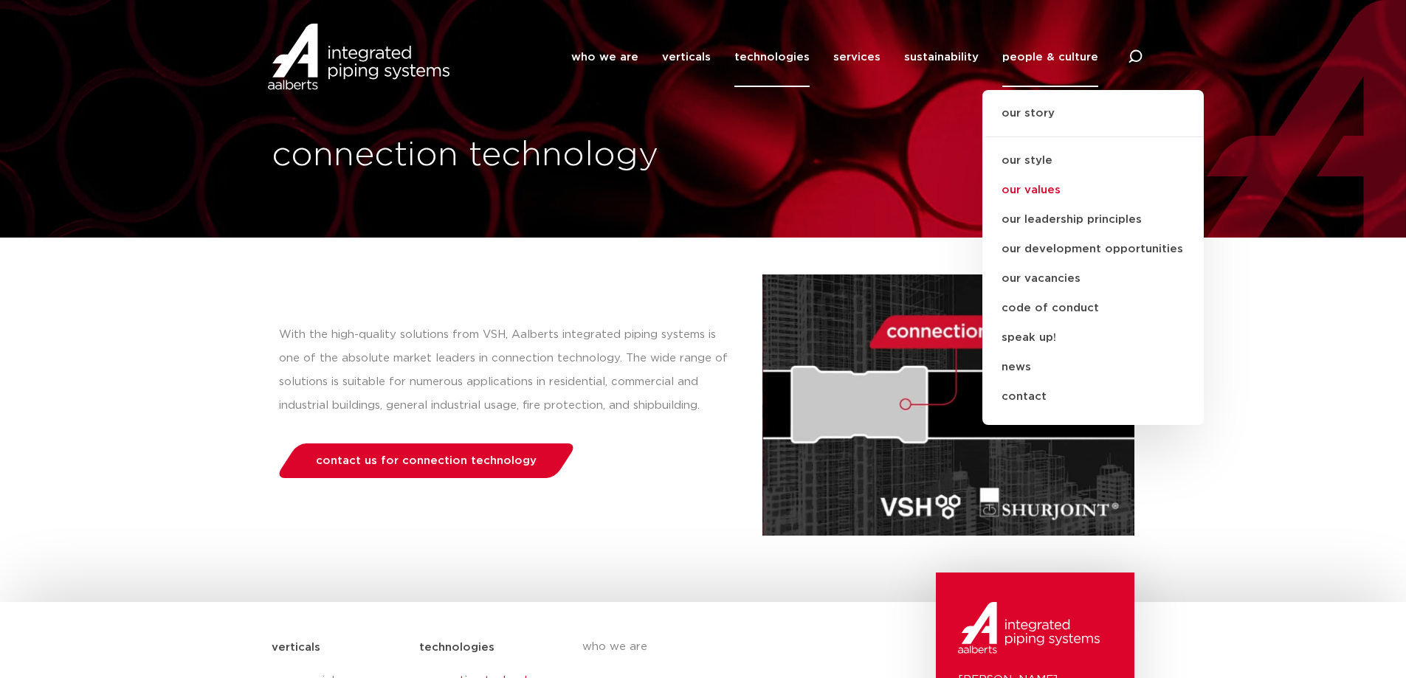 This screenshot has width=1406, height=678. Describe the element at coordinates (1050, 57) in the screenshot. I see `a: people & culture` at that location.